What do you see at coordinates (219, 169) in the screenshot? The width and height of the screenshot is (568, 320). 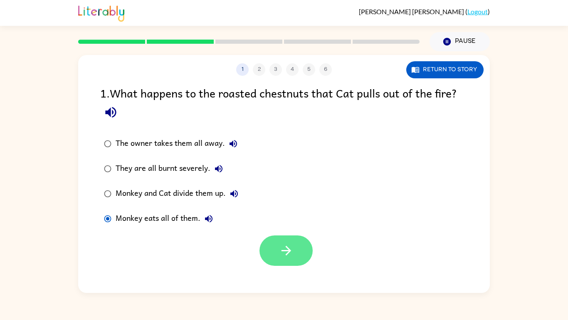 I see `button: They are all burnt severely.` at bounding box center [219, 169].